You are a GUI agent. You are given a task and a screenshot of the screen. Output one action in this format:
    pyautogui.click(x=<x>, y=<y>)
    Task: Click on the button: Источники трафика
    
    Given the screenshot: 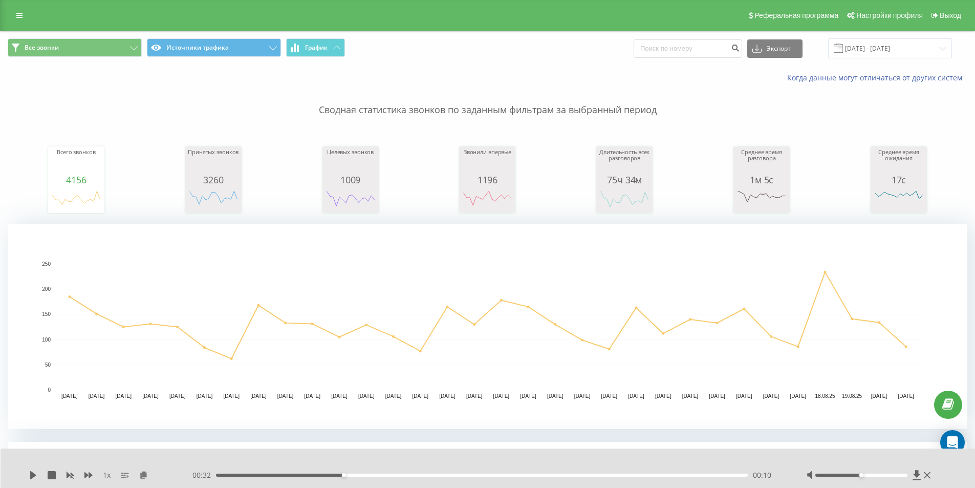 What is the action you would take?
    pyautogui.click(x=214, y=48)
    